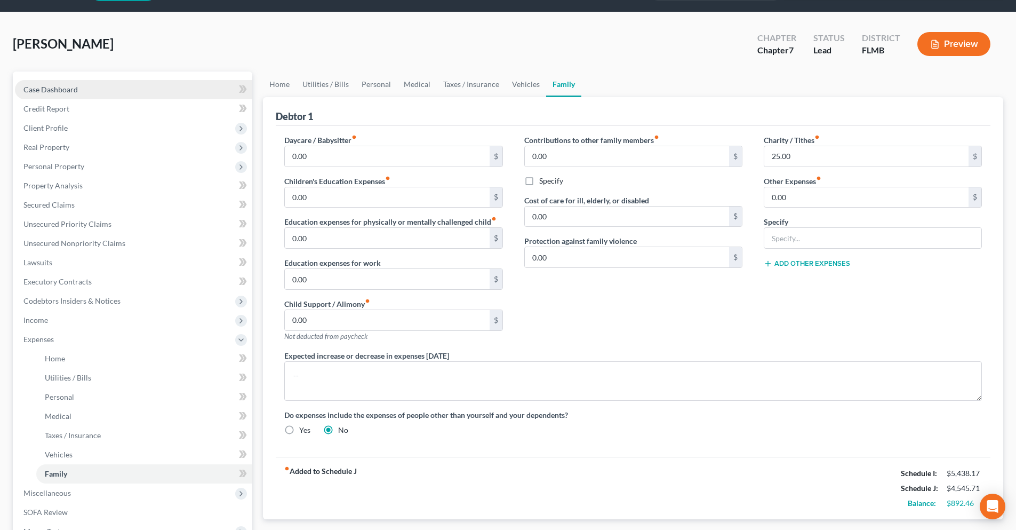  Describe the element at coordinates (53, 185) in the screenshot. I see `span: Property Analysis` at that location.